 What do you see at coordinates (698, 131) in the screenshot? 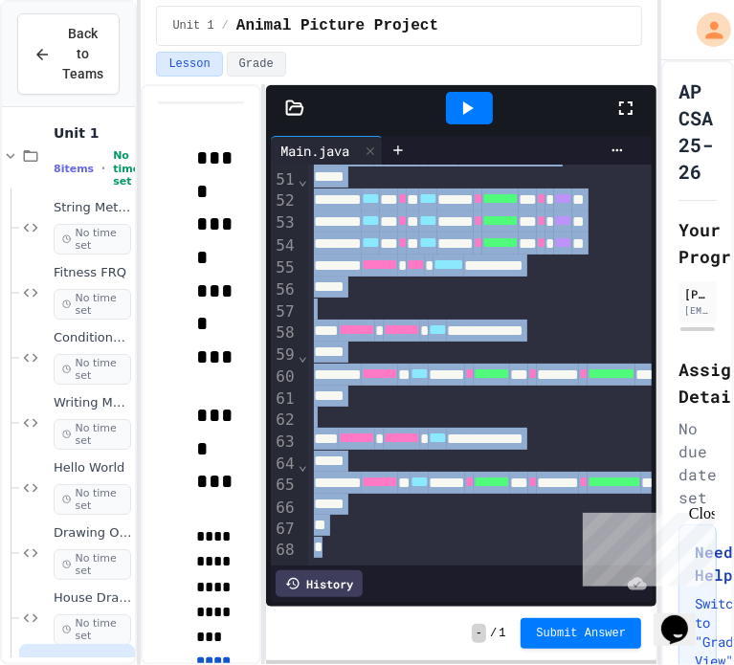
I see `h1: AP CSA 25-26` at bounding box center [698, 131].